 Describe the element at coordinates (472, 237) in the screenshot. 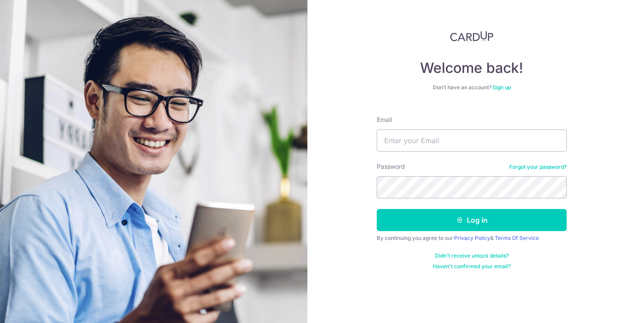

I see `a: Privacy Policy` at that location.